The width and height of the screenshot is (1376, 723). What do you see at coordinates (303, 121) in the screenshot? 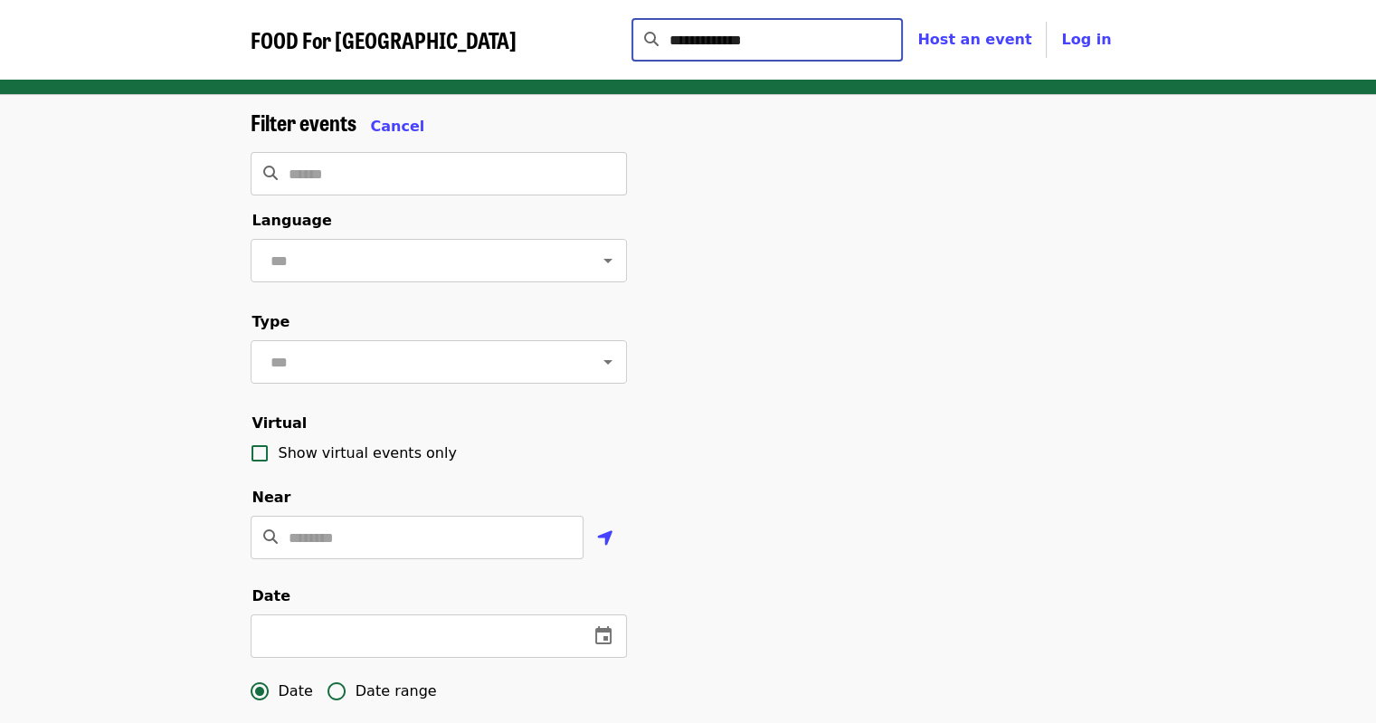
I see `span: Filter events` at bounding box center [303, 121].